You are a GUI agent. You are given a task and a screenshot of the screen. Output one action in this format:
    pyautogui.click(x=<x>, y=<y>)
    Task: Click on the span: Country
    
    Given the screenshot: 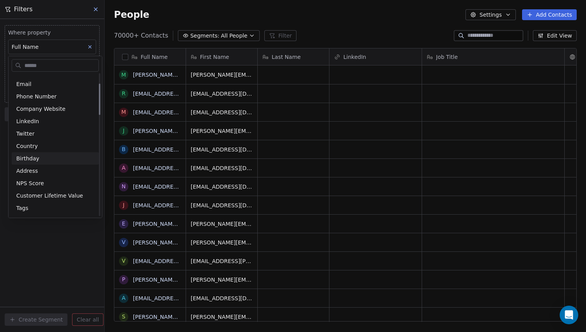 What is the action you would take?
    pyautogui.click(x=27, y=146)
    